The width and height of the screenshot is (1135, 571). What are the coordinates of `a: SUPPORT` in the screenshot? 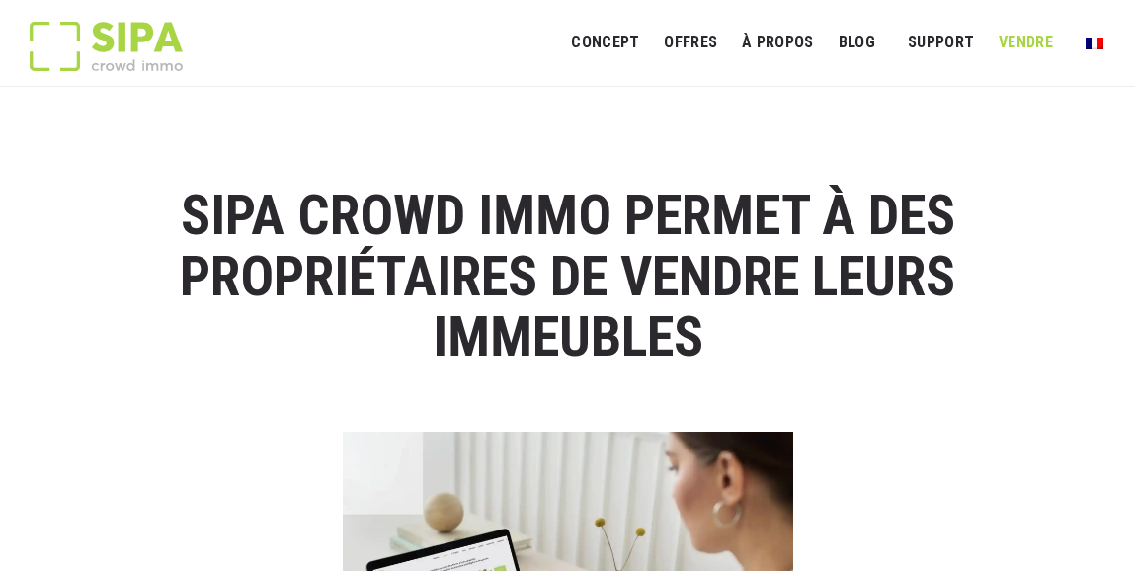 It's located at (943, 42).